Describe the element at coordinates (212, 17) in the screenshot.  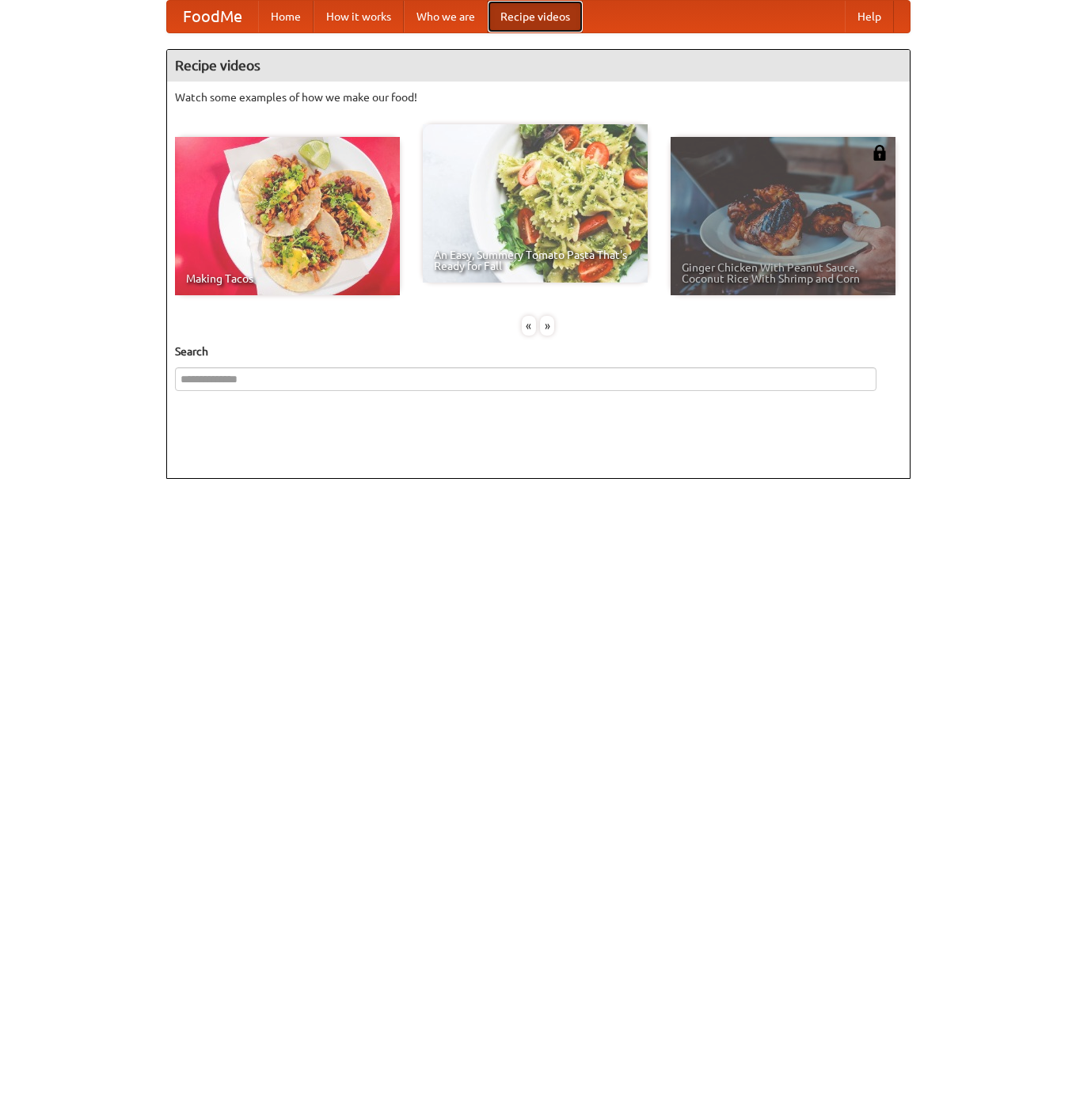
I see `a: FoodMe` at that location.